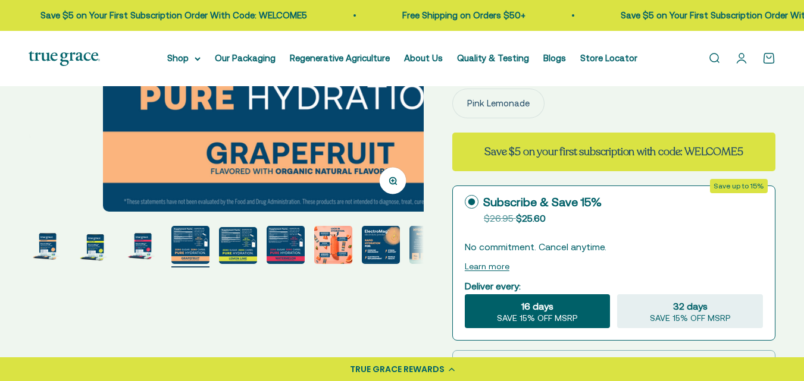  I want to click on summary: Shop, so click(184, 58).